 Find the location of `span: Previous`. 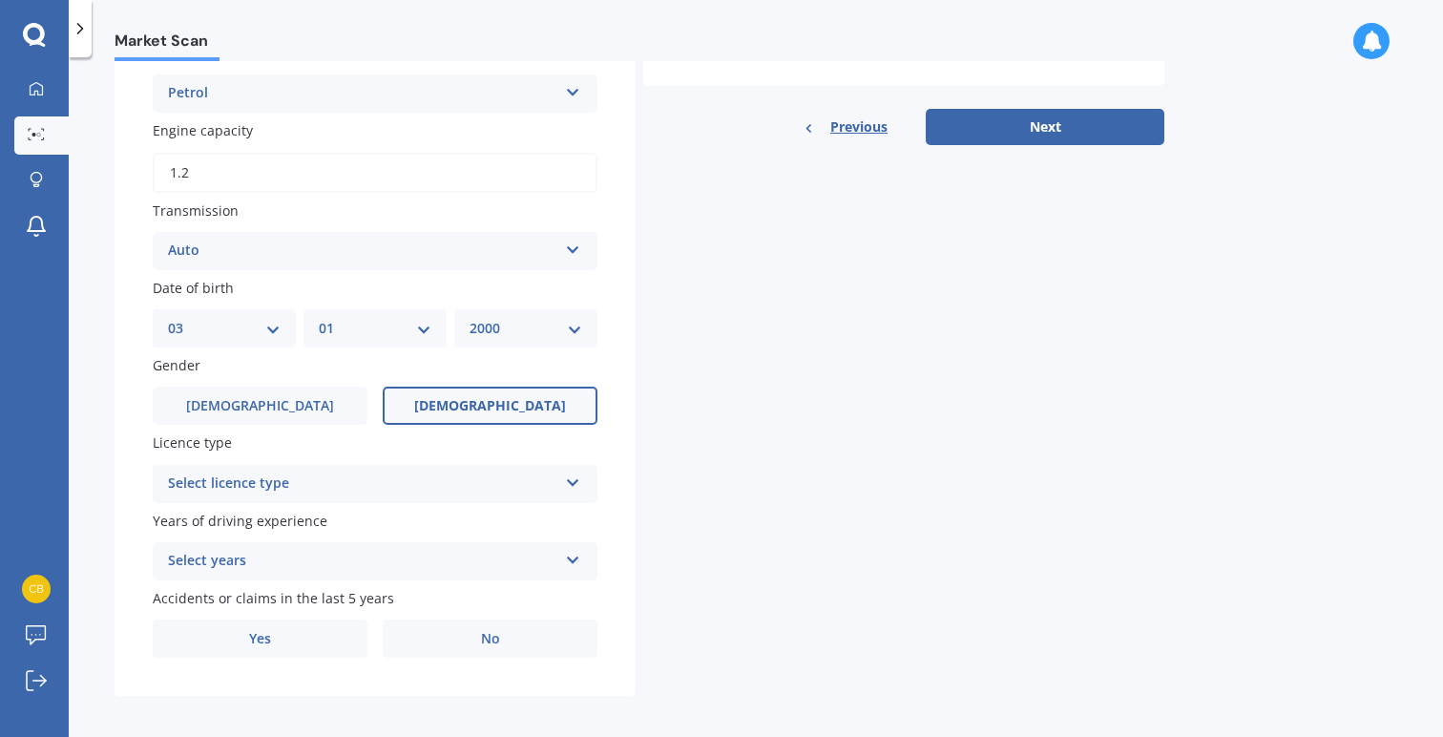

span: Previous is located at coordinates (859, 127).